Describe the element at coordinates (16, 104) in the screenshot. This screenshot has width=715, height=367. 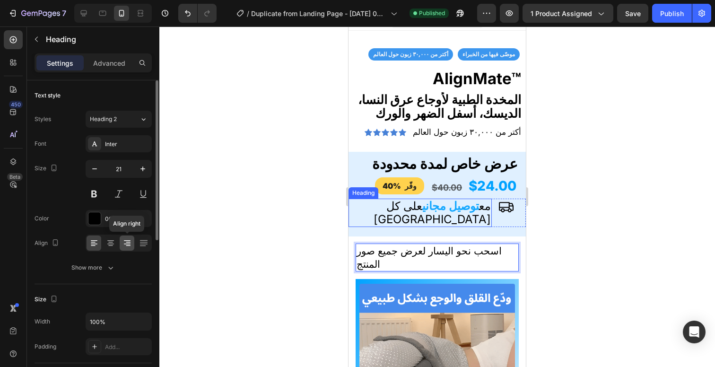
I see `div: 450` at that location.